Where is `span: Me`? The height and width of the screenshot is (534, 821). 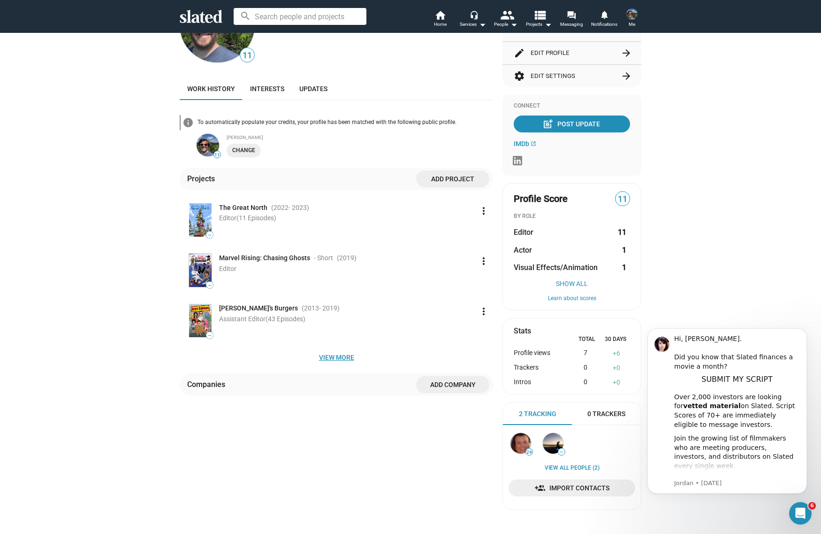
span: Me is located at coordinates (632, 24).